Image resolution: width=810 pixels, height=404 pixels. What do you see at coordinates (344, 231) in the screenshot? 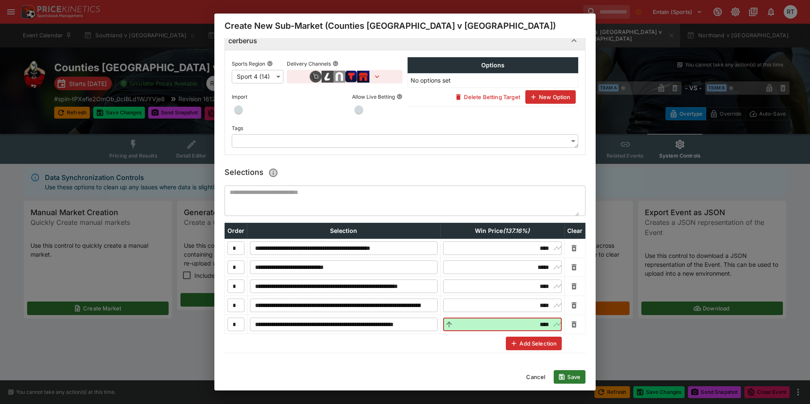
I see `th: Selection` at bounding box center [344, 231].